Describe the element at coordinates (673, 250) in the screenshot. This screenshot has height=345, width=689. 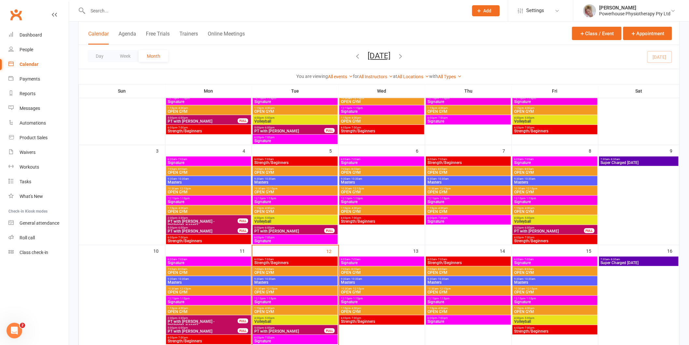
I see `div: 16` at that location.